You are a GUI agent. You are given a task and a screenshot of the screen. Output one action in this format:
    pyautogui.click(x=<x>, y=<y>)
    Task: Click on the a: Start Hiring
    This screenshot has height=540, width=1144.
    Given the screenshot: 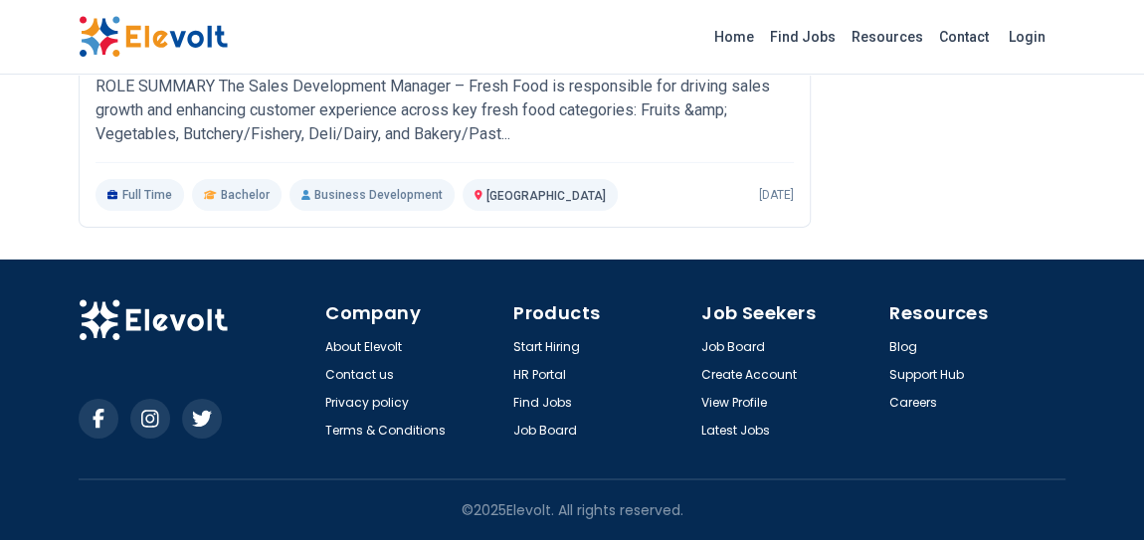 What is the action you would take?
    pyautogui.click(x=546, y=347)
    